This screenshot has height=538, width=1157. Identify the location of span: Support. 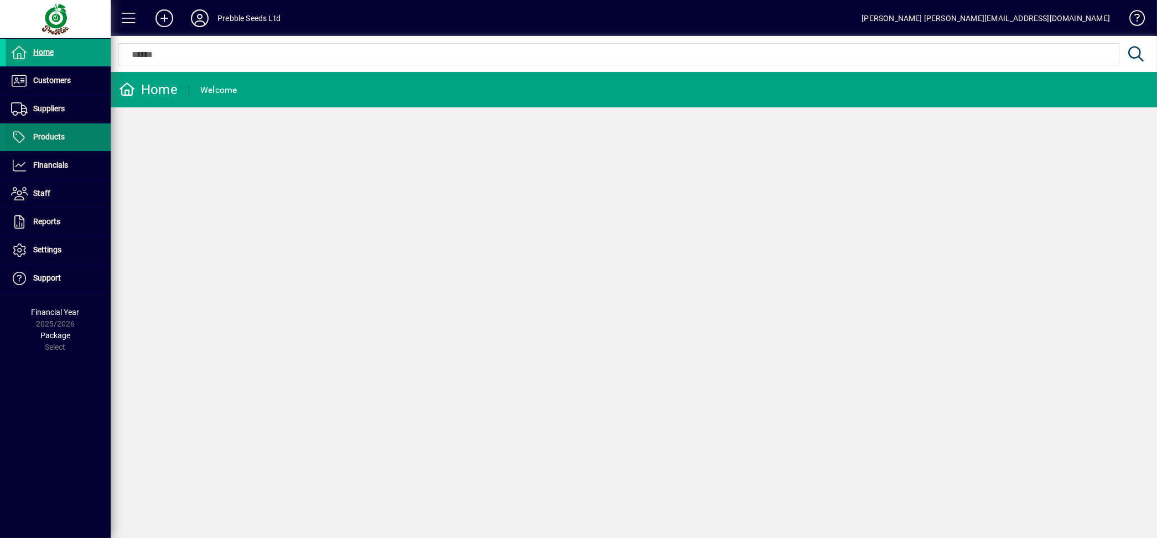
(47, 278).